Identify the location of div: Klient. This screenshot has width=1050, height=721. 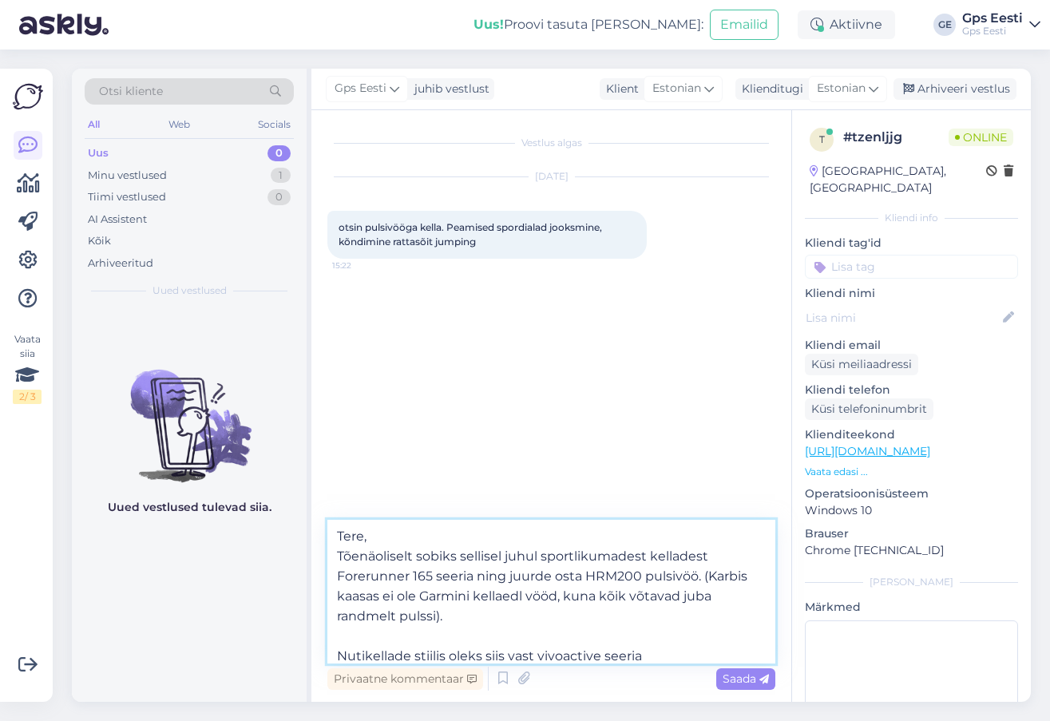
(619, 89).